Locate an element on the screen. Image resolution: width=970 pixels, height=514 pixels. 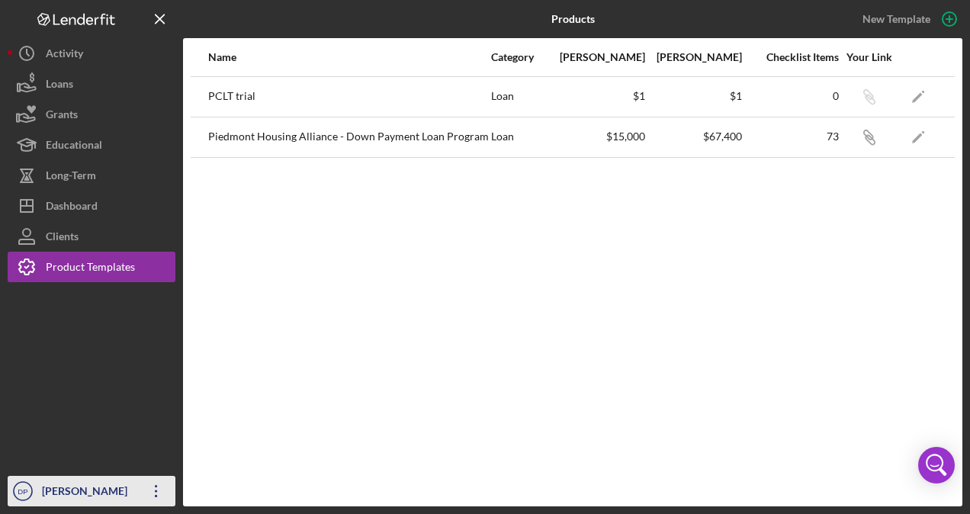
div: Grants is located at coordinates (62, 116).